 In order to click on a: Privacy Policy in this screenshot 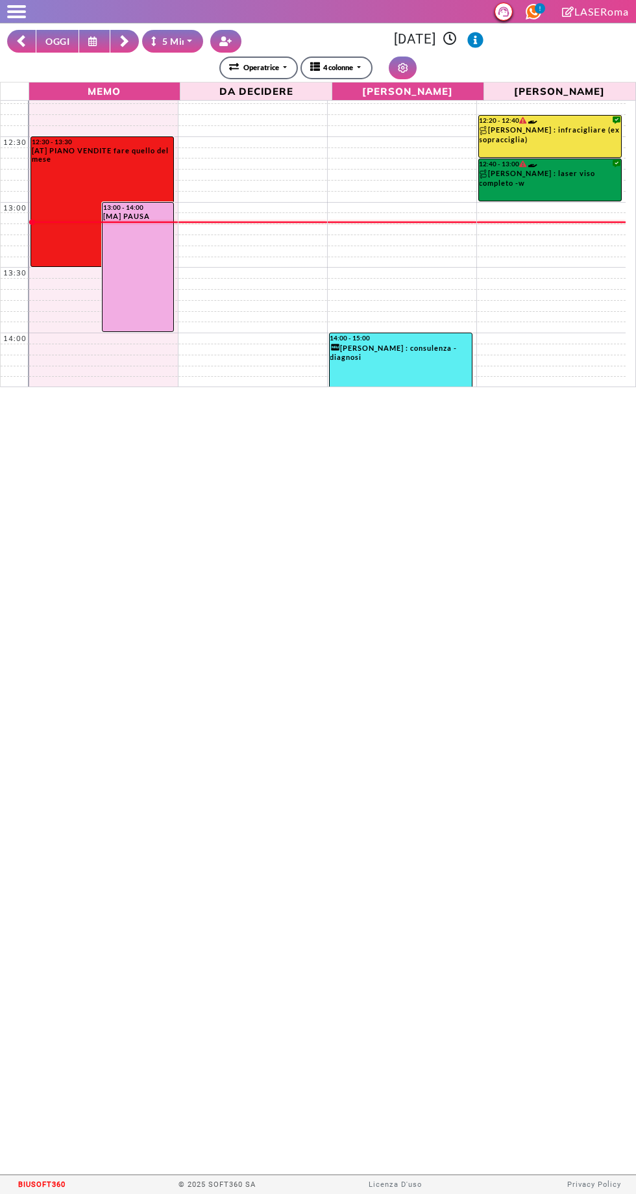, I will do `click(594, 1184)`.